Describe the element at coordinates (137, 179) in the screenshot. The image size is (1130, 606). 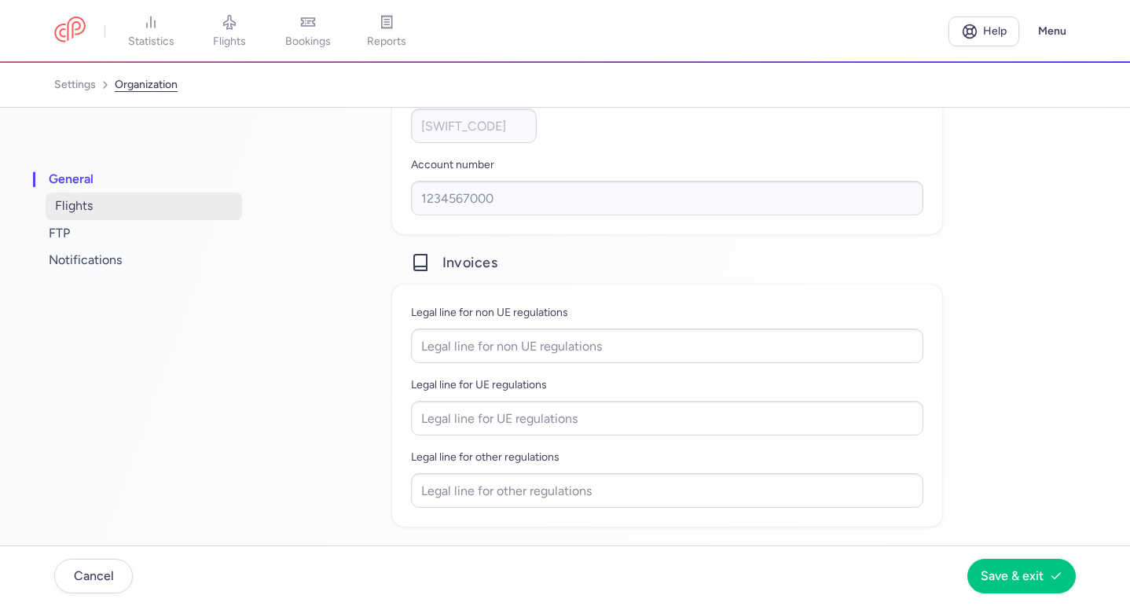
I see `span: general` at that location.